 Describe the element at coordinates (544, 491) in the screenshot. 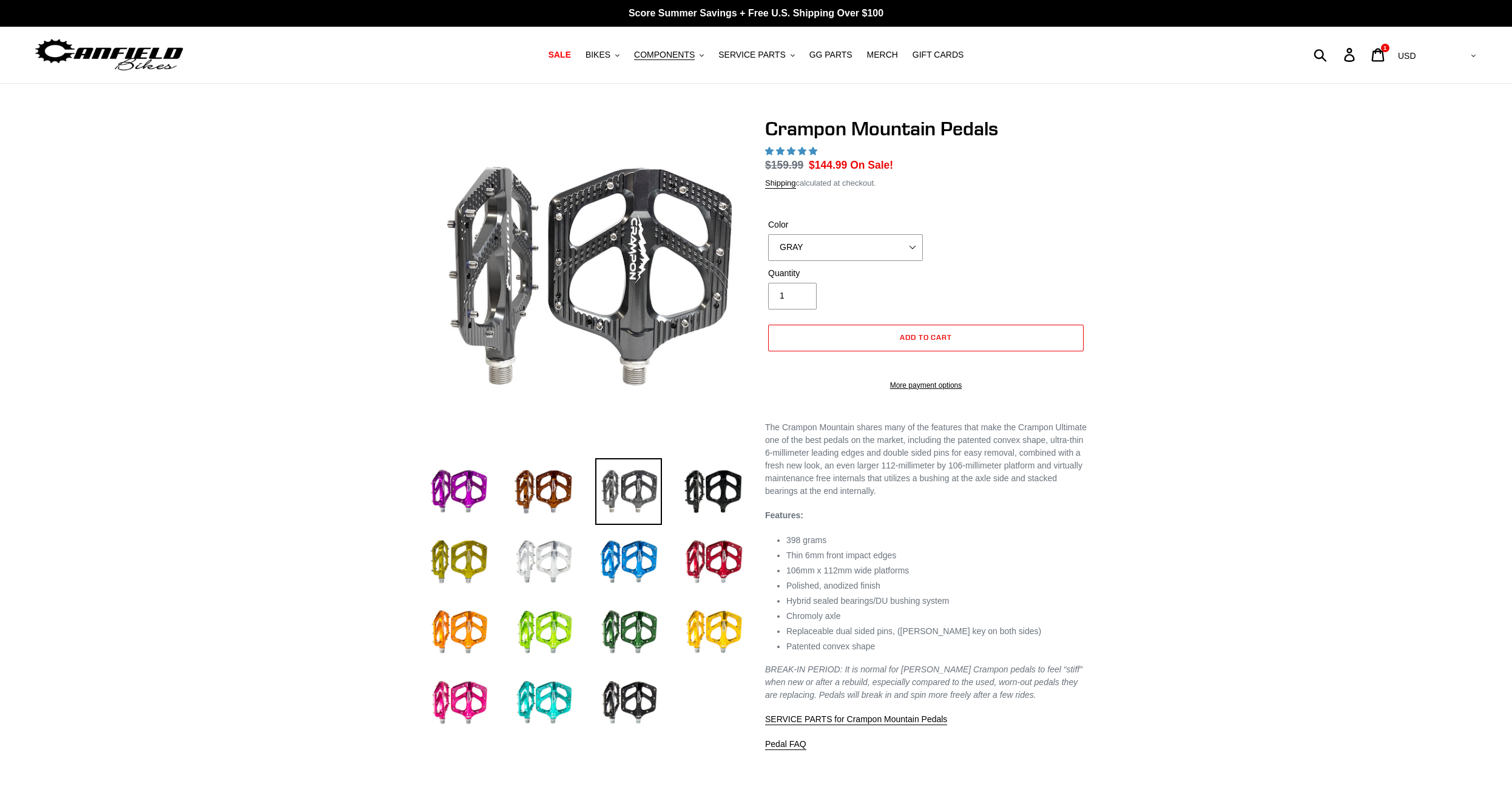

I see `img: Load image into Gallery viewer, bronze` at that location.